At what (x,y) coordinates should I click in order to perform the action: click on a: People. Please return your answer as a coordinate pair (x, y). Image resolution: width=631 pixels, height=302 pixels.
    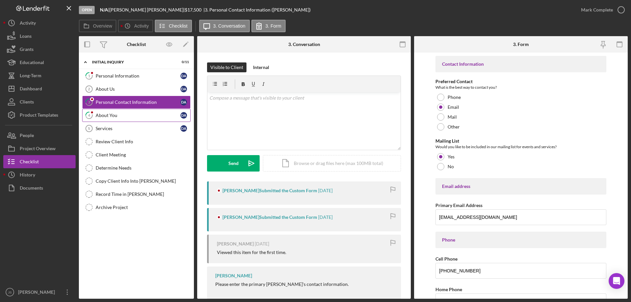
    Looking at the image, I should click on (39, 135).